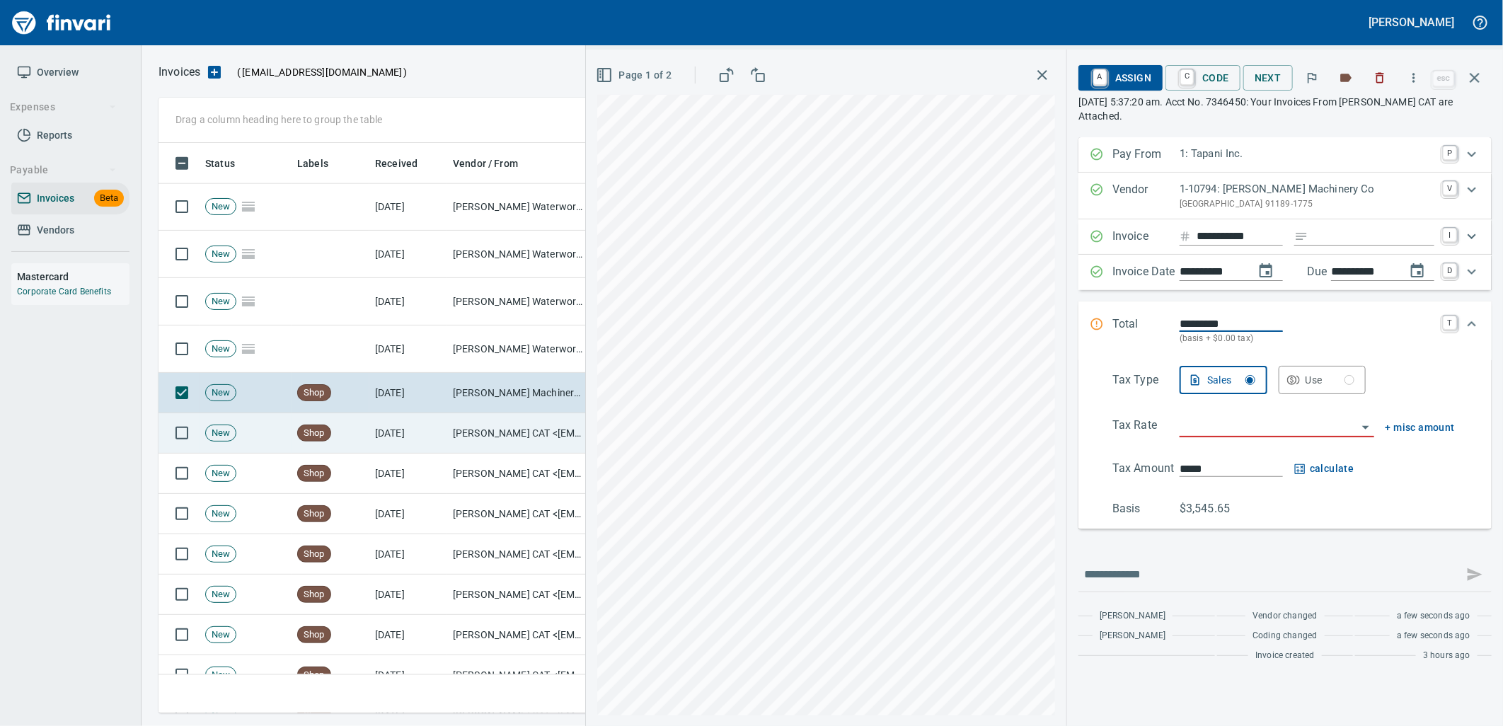 The width and height of the screenshot is (1503, 726). I want to click on h6: Mastercard, so click(73, 277).